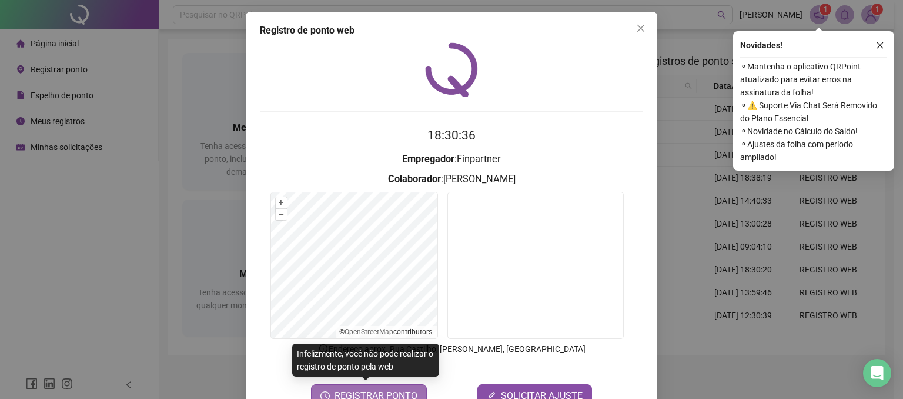 Image resolution: width=903 pixels, height=399 pixels. Describe the element at coordinates (641, 28) in the screenshot. I see `button: Close` at that location.